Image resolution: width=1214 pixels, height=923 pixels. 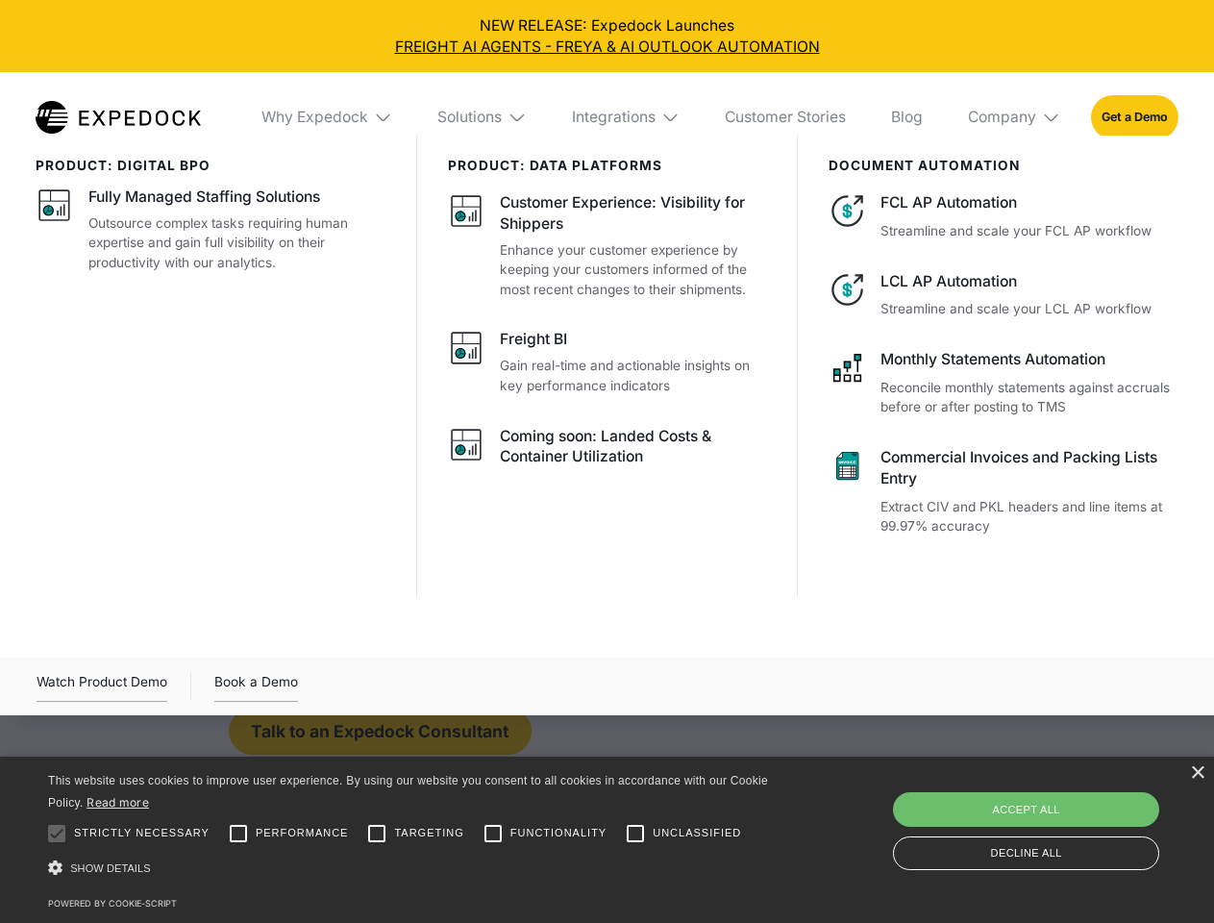 I want to click on a: Customer Stories, so click(x=784, y=117).